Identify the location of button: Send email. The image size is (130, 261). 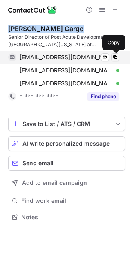
(67, 163).